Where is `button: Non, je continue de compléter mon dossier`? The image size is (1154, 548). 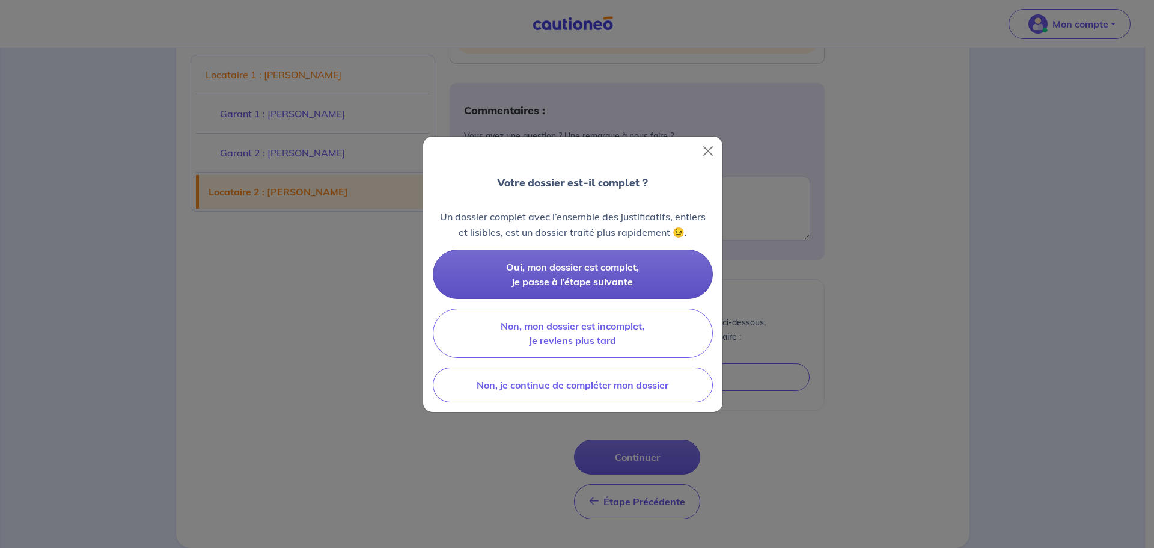
button: Non, je continue de compléter mon dossier is located at coordinates (573, 385).